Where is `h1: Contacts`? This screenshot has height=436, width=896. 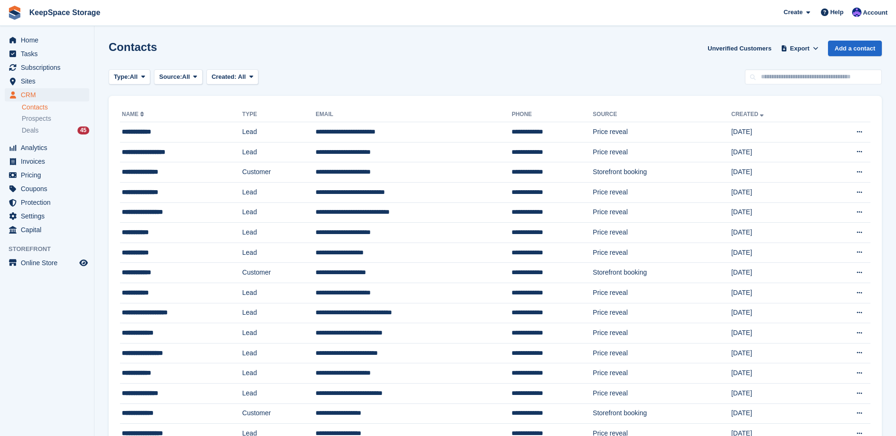 h1: Contacts is located at coordinates (133, 47).